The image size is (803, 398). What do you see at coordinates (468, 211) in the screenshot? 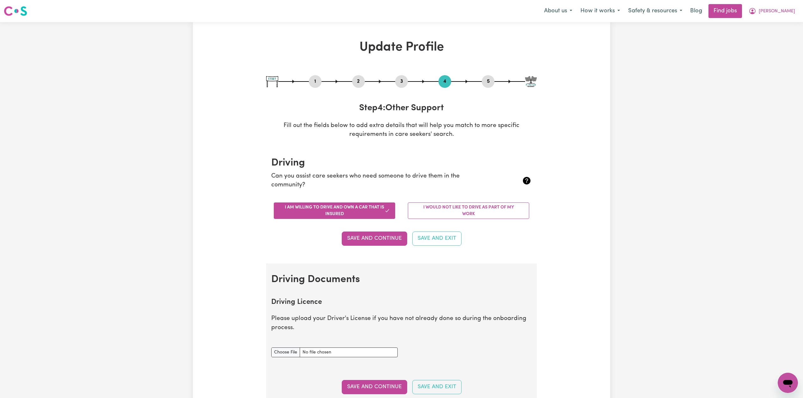
I see `button: I would not like to drive as part of my work` at bounding box center [468, 211].